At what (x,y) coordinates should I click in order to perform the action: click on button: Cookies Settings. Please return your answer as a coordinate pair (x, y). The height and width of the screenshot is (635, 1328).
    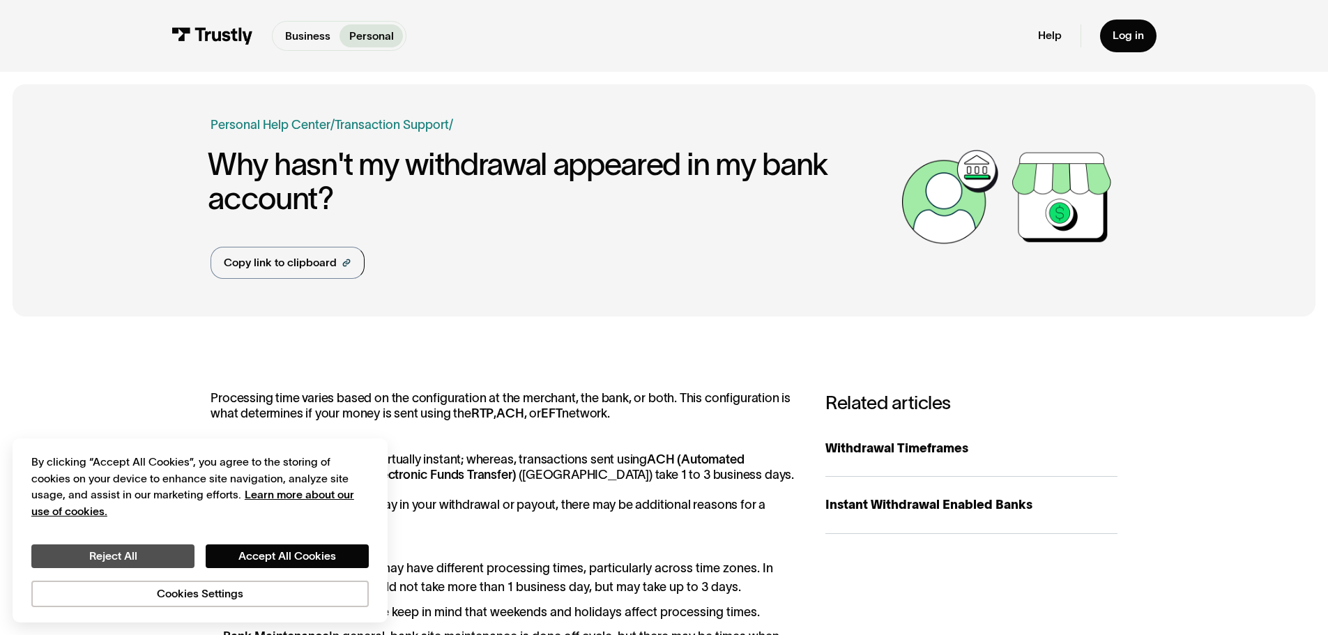
    Looking at the image, I should click on (200, 594).